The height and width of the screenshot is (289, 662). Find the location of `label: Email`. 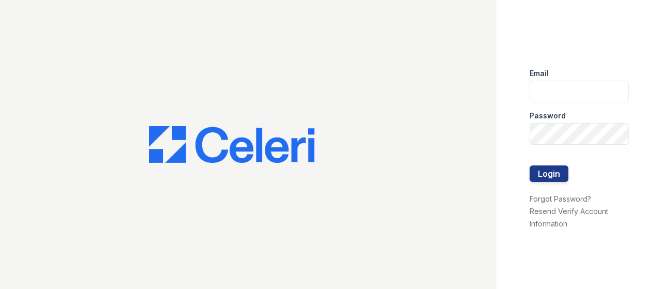

label: Email is located at coordinates (539, 73).